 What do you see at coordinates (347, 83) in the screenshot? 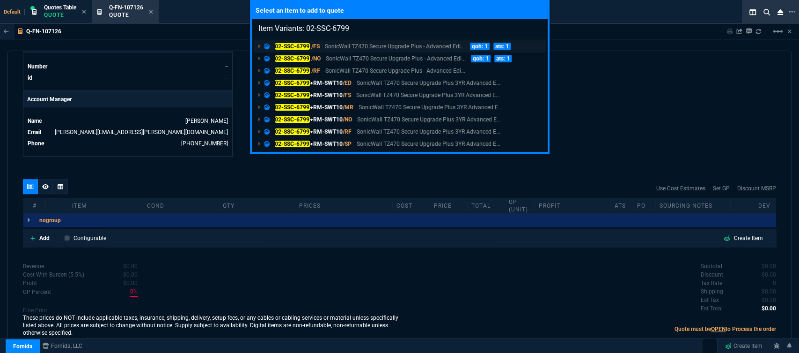
I see `span: /ED` at bounding box center [347, 83].